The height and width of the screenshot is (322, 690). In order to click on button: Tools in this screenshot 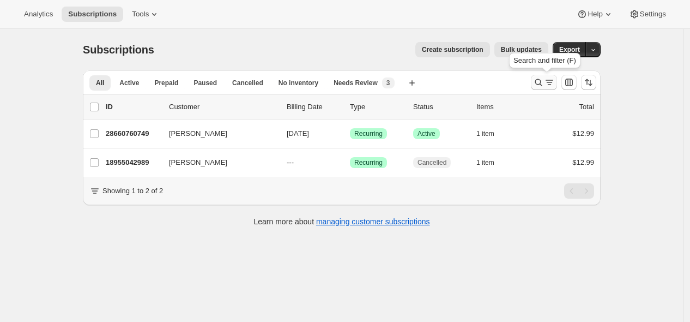, I will do `click(146, 14)`.